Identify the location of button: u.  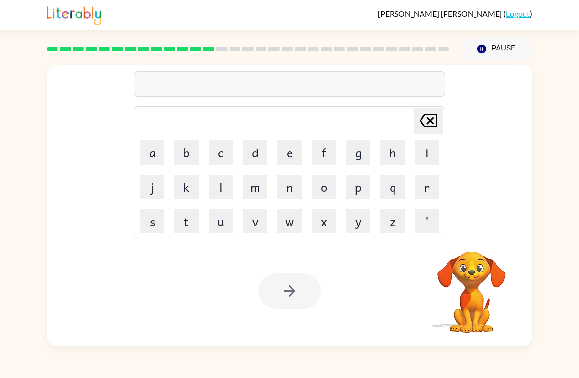
(221, 221).